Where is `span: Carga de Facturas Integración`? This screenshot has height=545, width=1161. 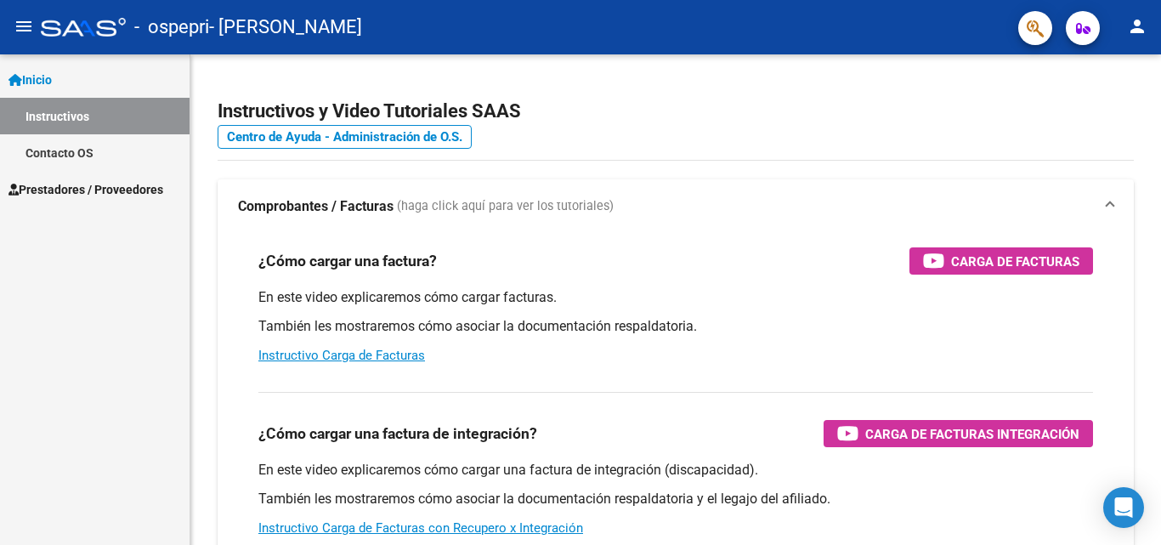
span: Carga de Facturas Integración is located at coordinates (973, 434).